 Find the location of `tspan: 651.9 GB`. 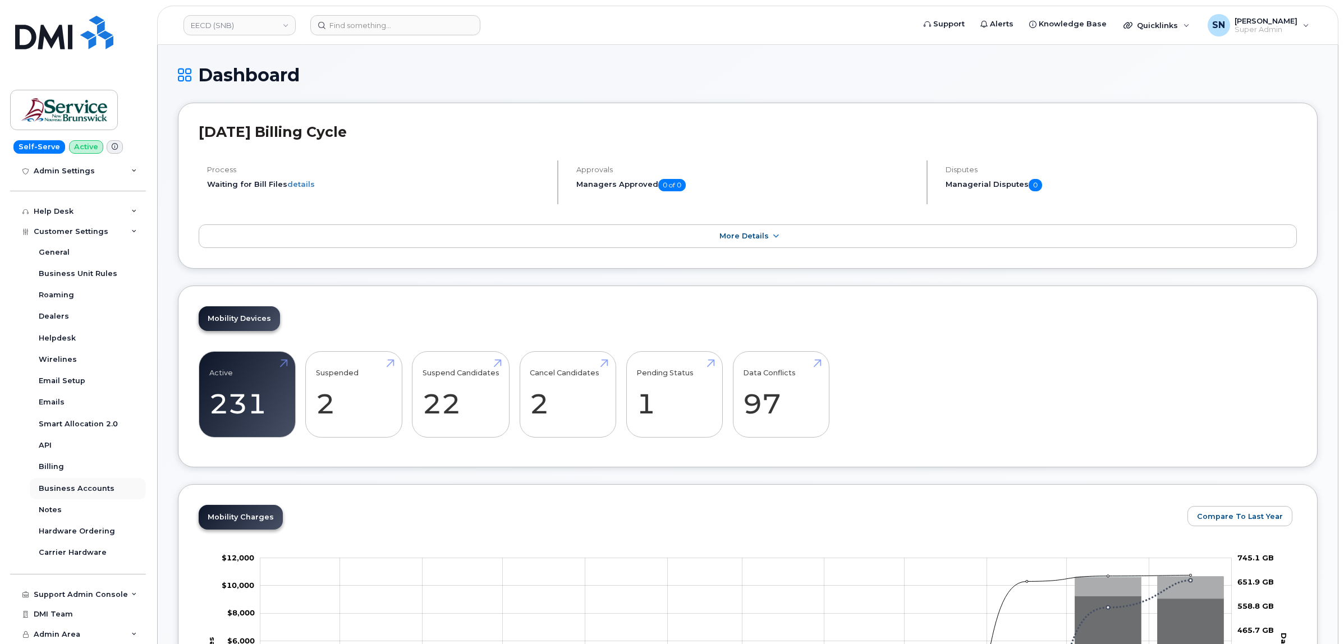

tspan: 651.9 GB is located at coordinates (1255, 582).